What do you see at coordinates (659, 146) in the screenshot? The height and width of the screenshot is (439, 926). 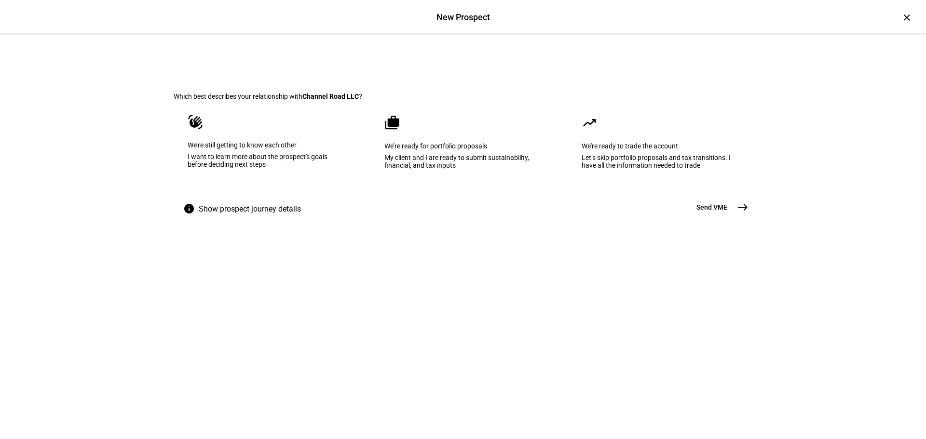 I see `div: We're ready to trade the account` at bounding box center [659, 146].